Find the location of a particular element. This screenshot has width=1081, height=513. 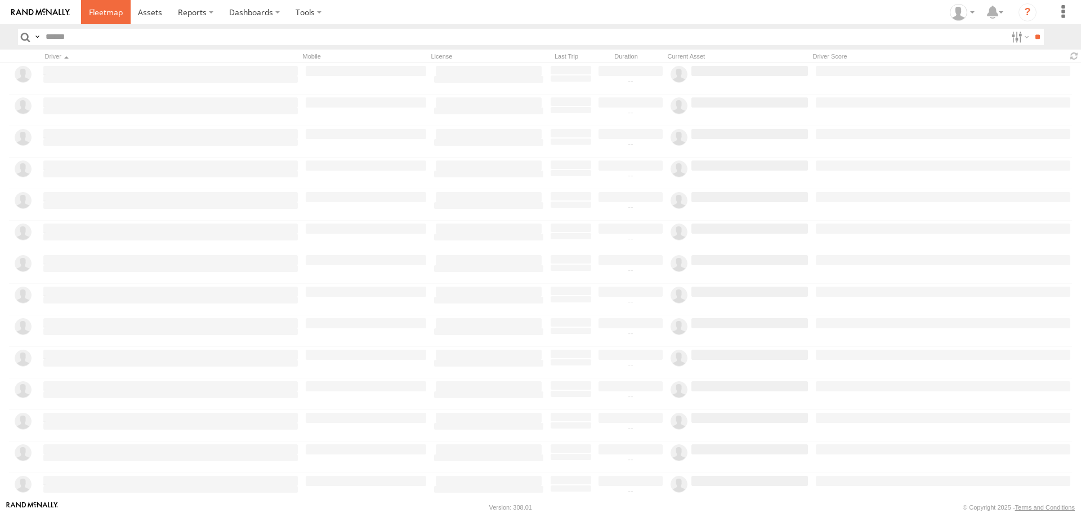

div: Current Asset is located at coordinates (735, 56).